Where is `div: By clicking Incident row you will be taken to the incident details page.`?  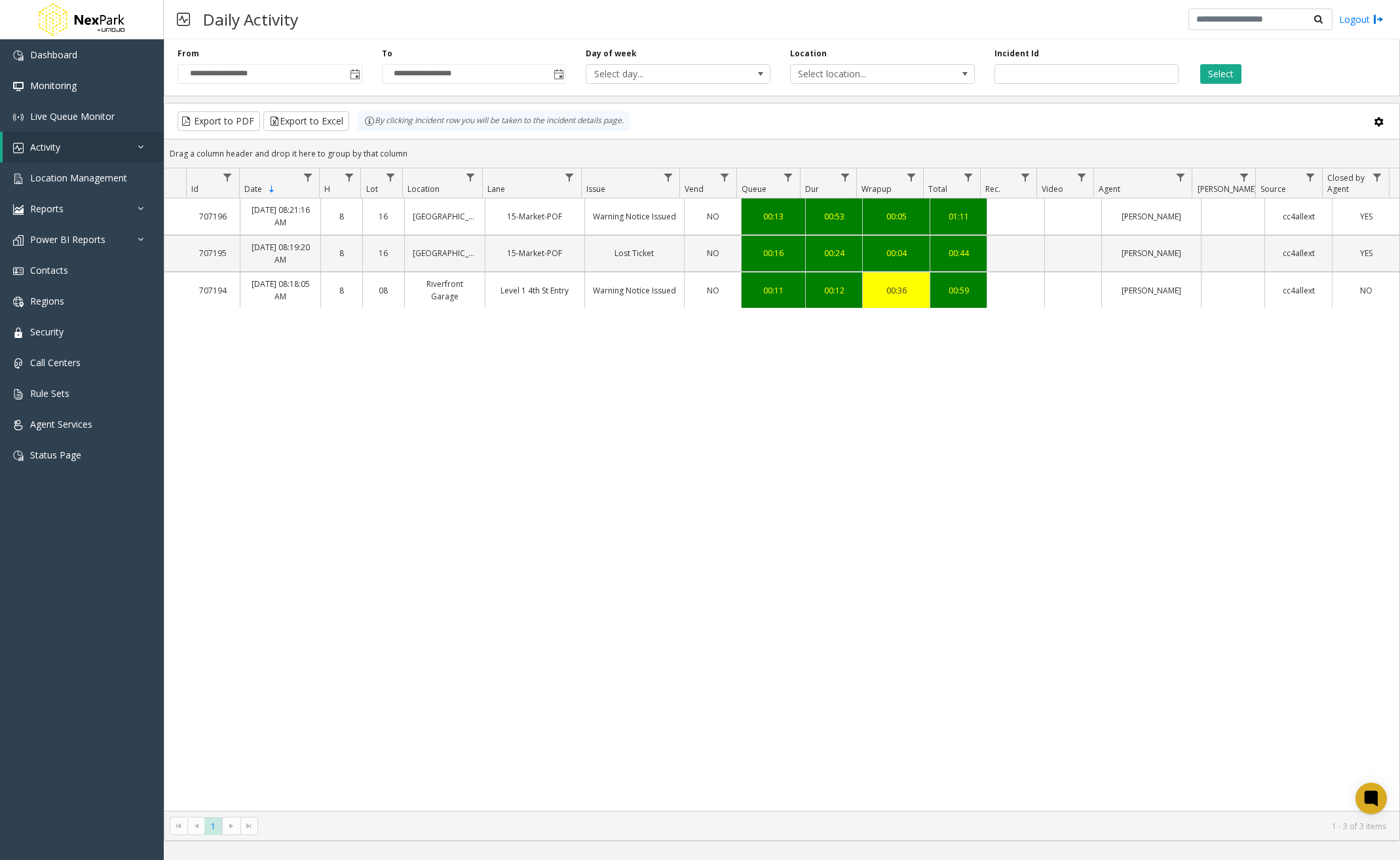
div: By clicking Incident row you will be taken to the incident details page. is located at coordinates (494, 121).